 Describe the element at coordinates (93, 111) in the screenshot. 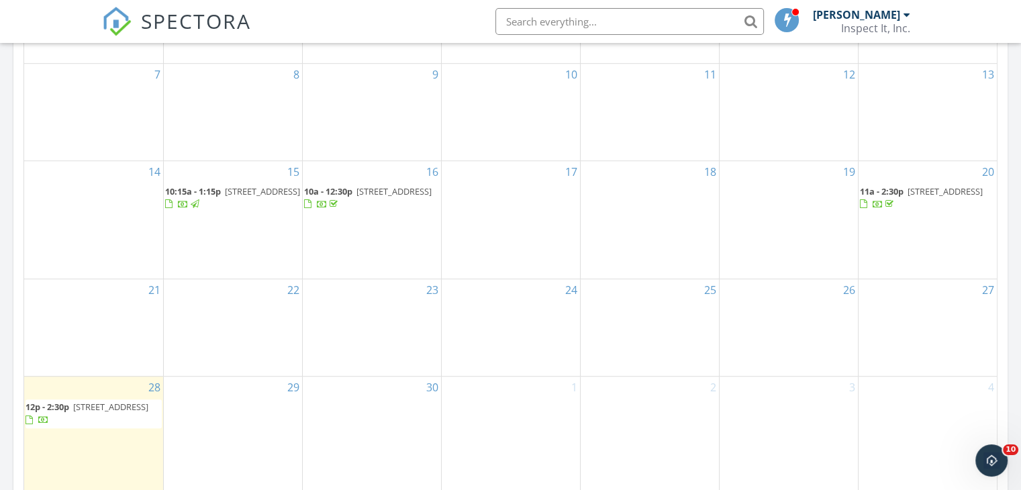

I see `td: Go to September 7, 2025` at that location.